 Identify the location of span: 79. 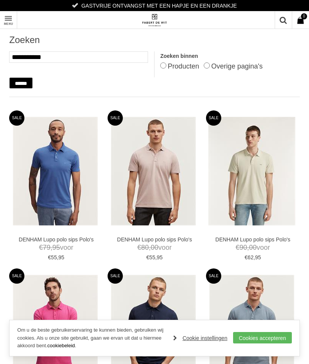
(47, 248).